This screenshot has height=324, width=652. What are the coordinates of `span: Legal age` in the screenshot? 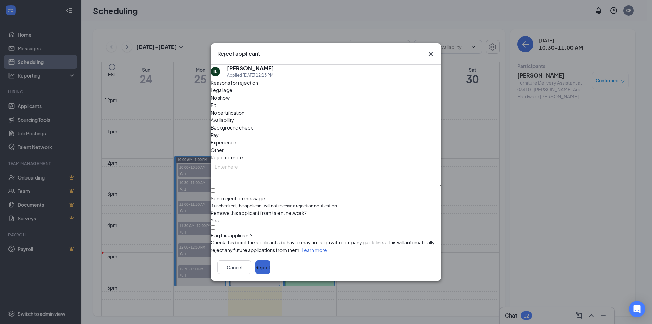 It's located at (221, 90).